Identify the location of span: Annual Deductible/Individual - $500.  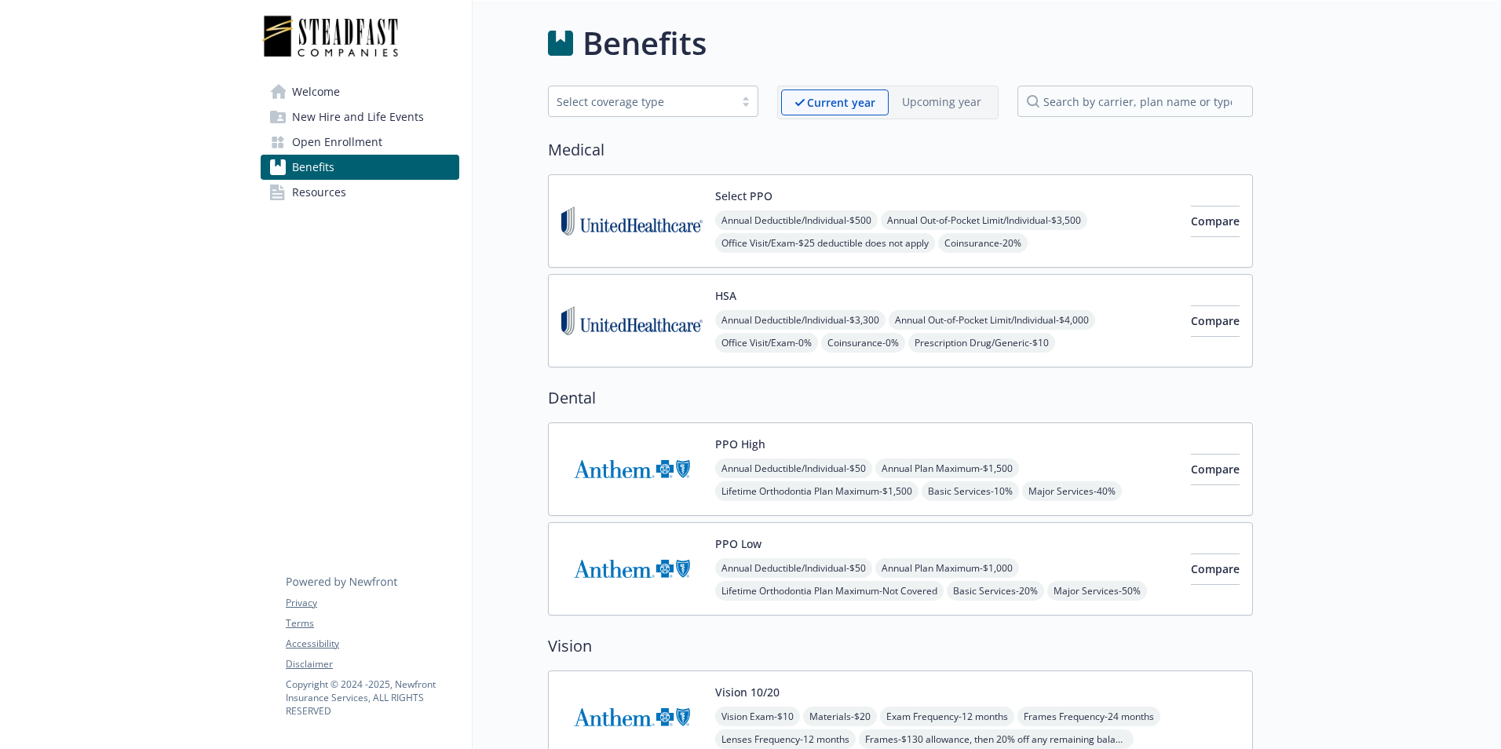
(796, 220).